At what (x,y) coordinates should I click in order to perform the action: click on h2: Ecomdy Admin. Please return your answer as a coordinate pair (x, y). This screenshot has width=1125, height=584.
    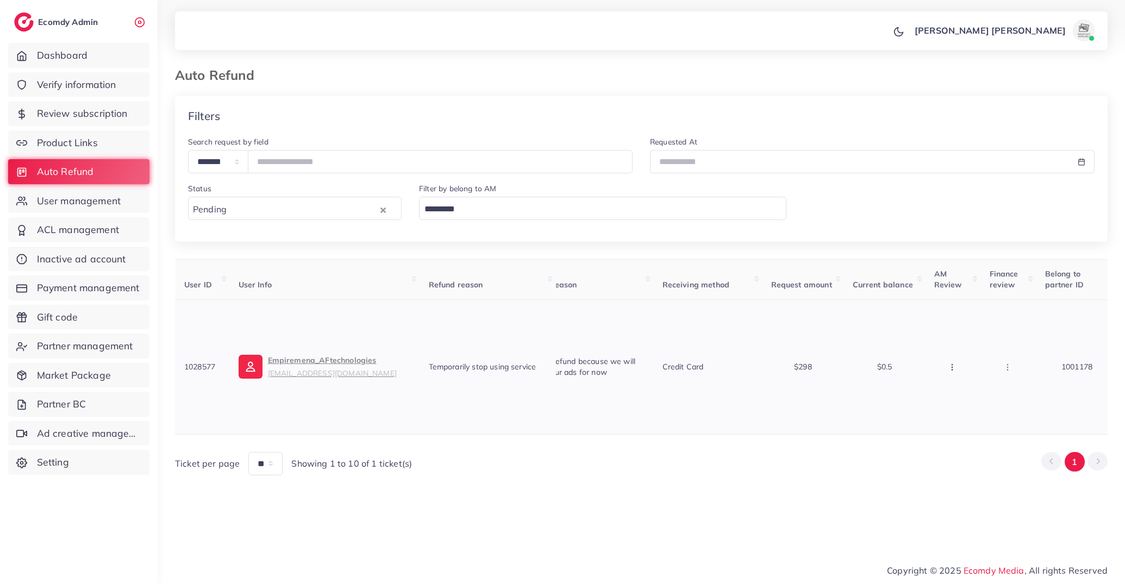
    Looking at the image, I should click on (69, 22).